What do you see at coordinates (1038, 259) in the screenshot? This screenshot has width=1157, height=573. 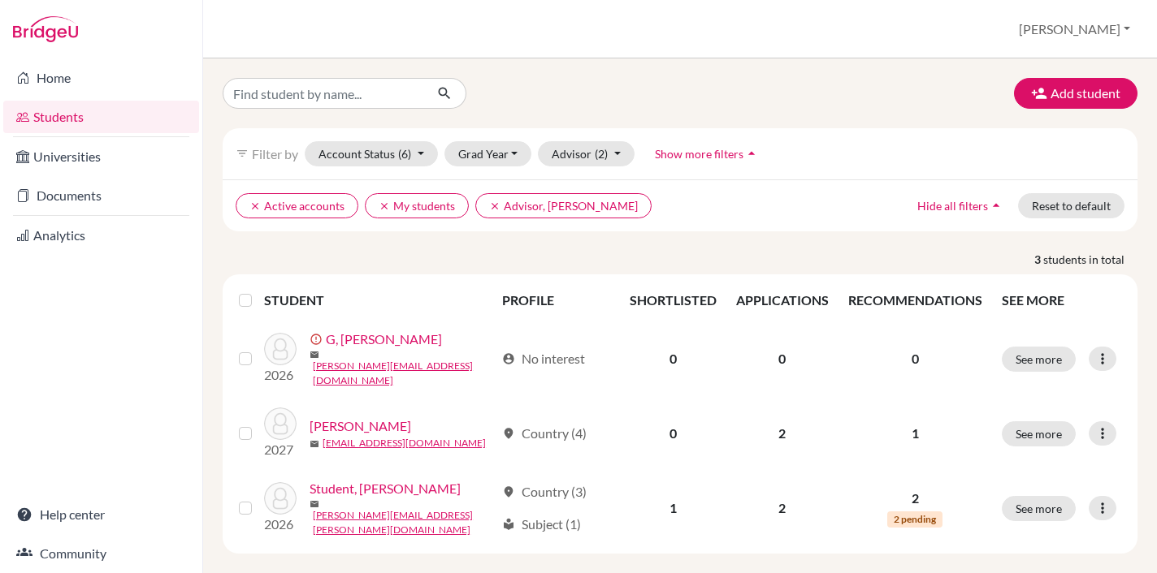 I see `strong: 3` at bounding box center [1038, 259].